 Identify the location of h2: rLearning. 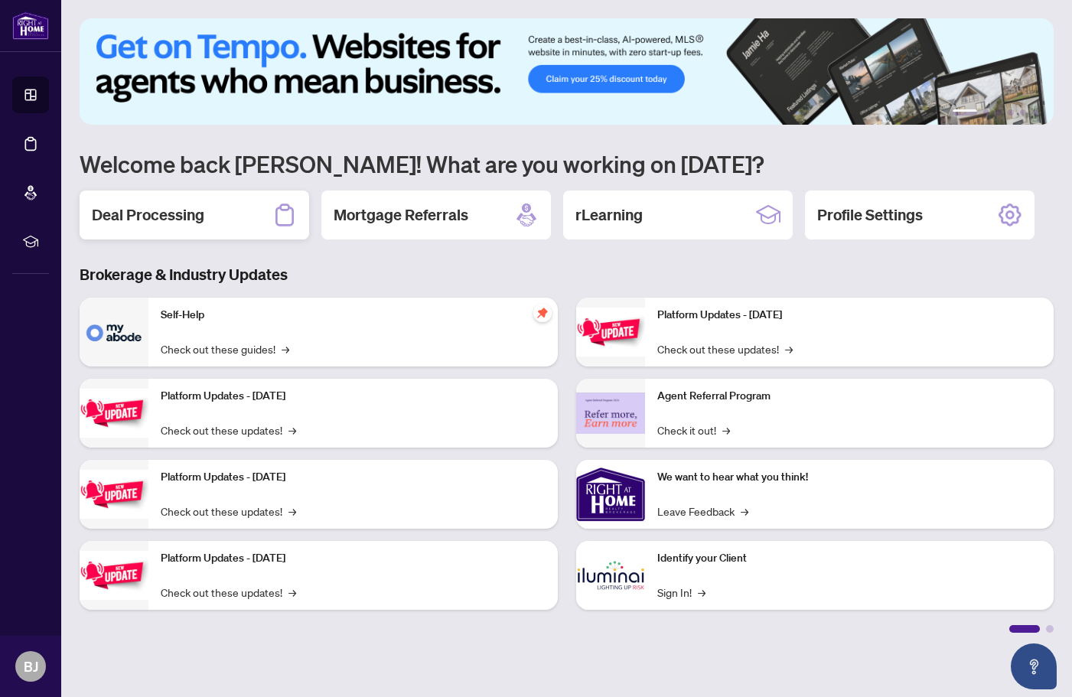
(609, 215).